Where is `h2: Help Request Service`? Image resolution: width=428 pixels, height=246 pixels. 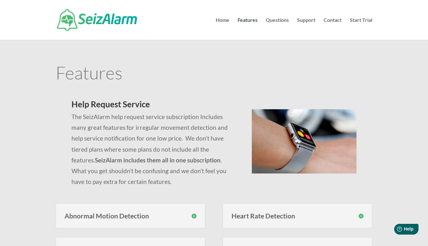
h2: Help Request Service is located at coordinates (154, 106).